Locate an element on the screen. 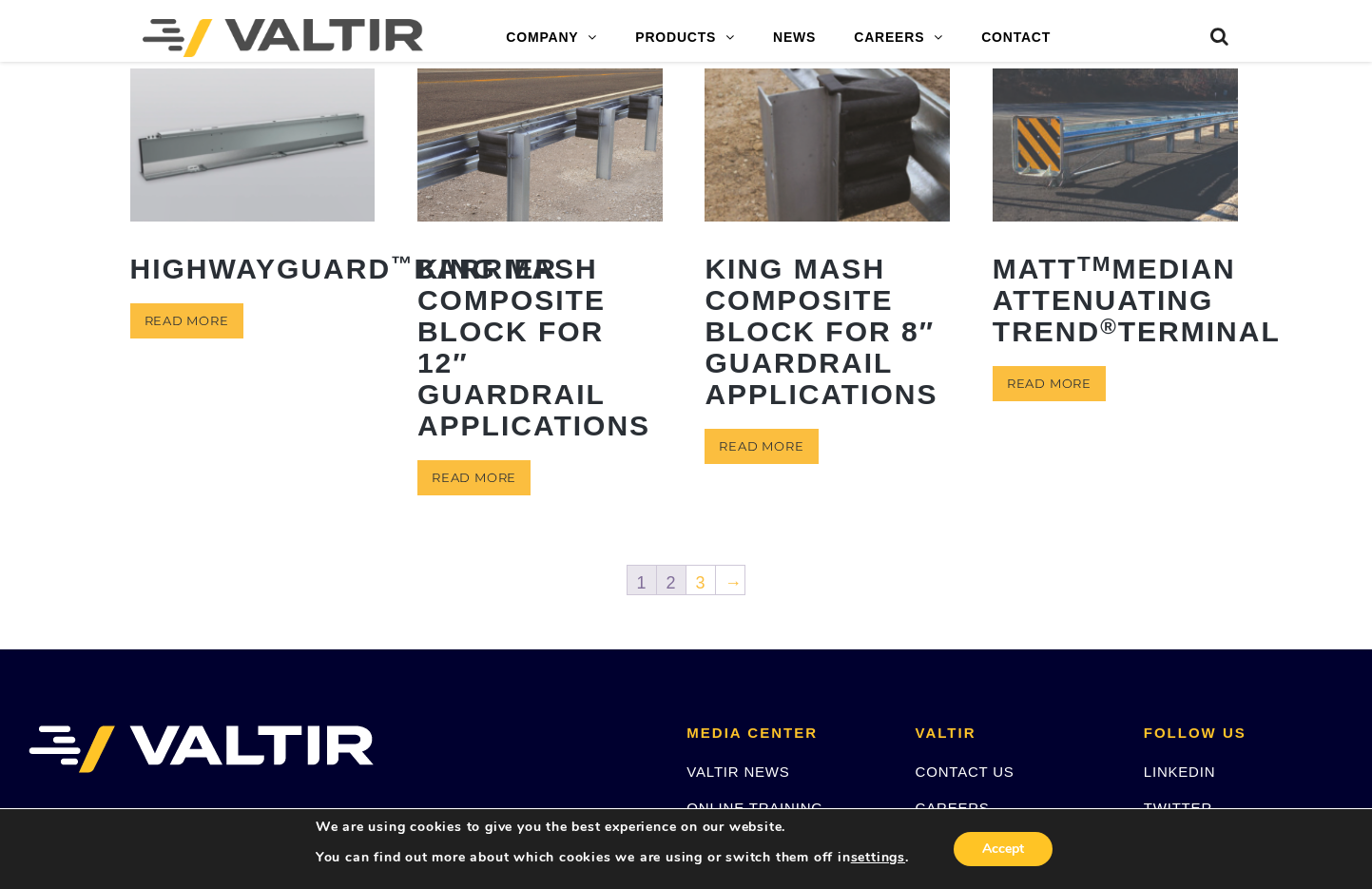 This screenshot has width=1372, height=889. a: LINKEDIN is located at coordinates (1180, 771).